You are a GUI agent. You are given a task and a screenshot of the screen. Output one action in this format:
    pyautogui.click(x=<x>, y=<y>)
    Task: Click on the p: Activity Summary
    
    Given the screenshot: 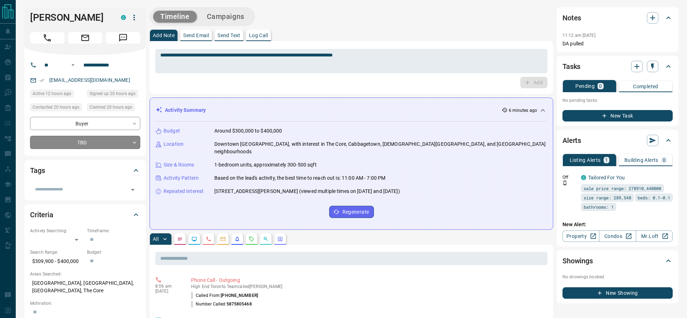 What is the action you would take?
    pyautogui.click(x=185, y=110)
    